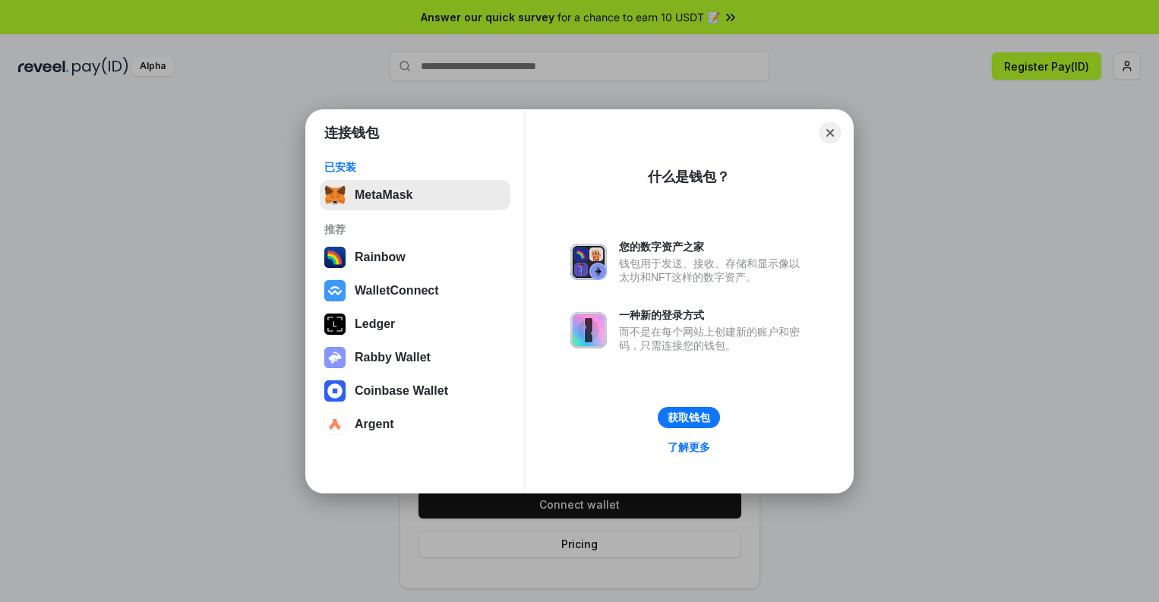 This screenshot has width=1159, height=602. I want to click on div: Coinbase Wallet, so click(401, 391).